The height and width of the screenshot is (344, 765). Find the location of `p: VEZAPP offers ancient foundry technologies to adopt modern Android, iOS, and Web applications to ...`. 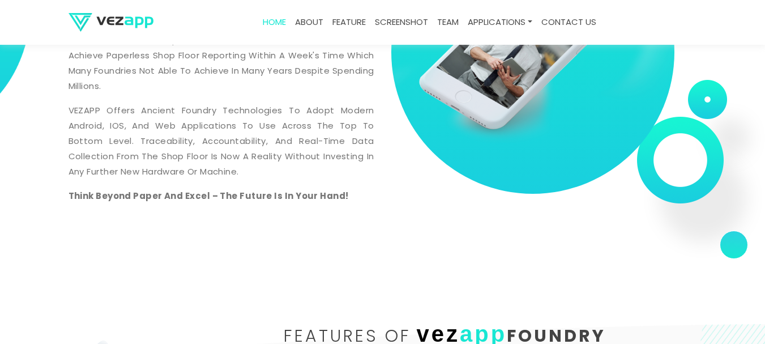

p: VEZAPP offers ancient foundry technologies to adopt modern Android, iOS, and Web applications to ... is located at coordinates (221, 140).